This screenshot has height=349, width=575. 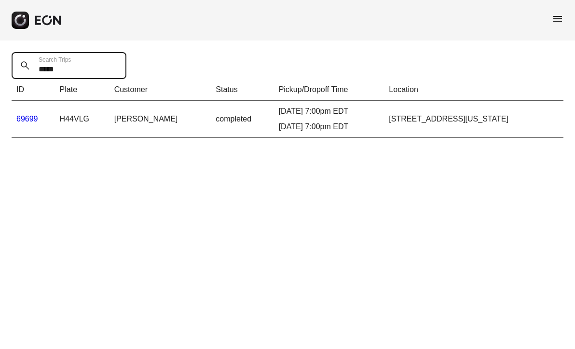 What do you see at coordinates (82, 90) in the screenshot?
I see `th: Plate` at bounding box center [82, 90].